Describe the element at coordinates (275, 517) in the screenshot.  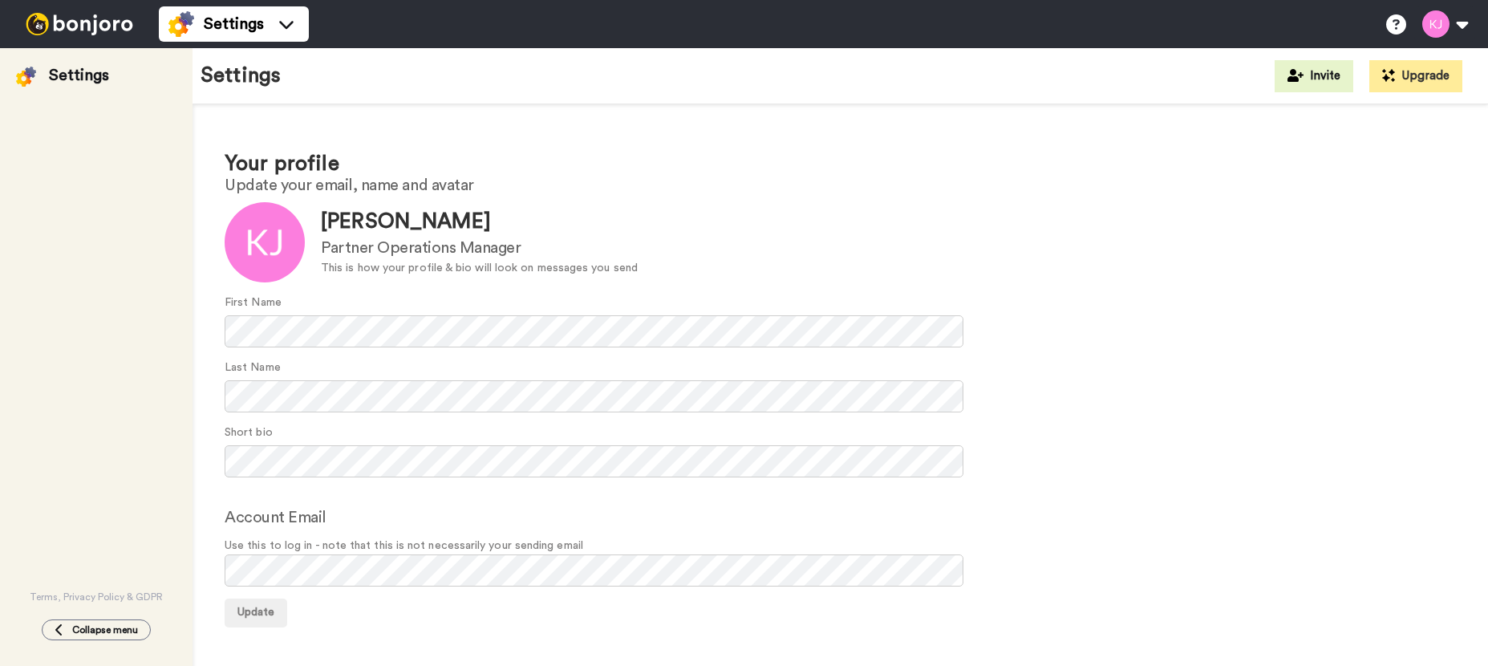
I see `label: Account Email` at that location.